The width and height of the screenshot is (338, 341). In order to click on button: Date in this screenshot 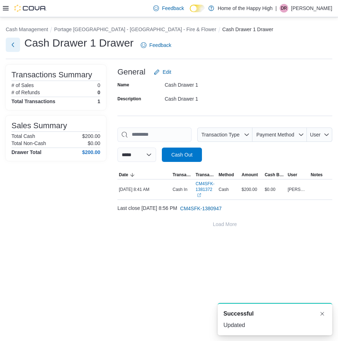, I will do `click(144, 175)`.